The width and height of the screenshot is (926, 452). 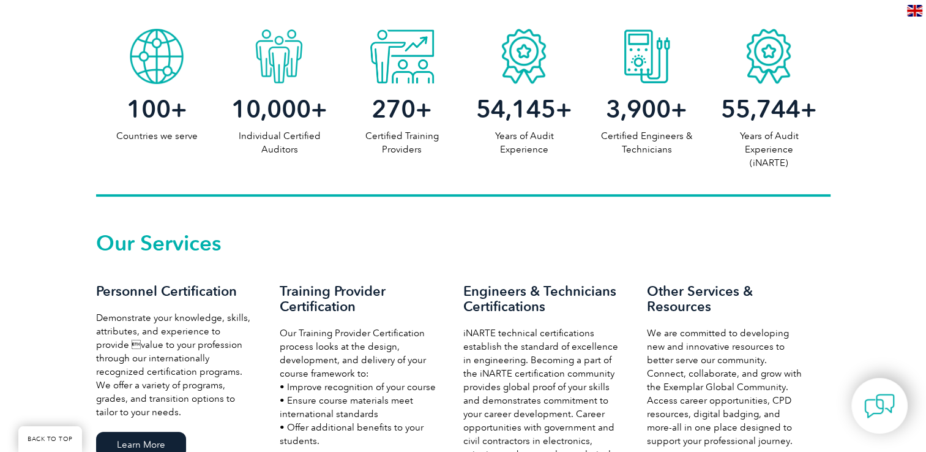 I want to click on img: en, so click(x=914, y=10).